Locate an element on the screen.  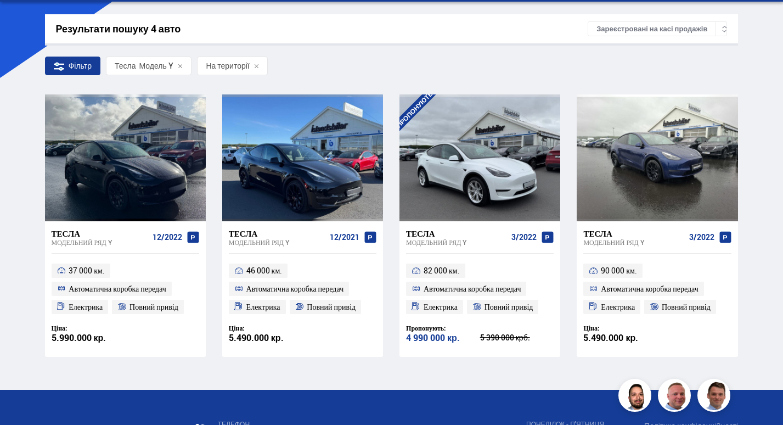
button: Відкрийте інтерфейс чату LiveChat is located at coordinates (25, 21).